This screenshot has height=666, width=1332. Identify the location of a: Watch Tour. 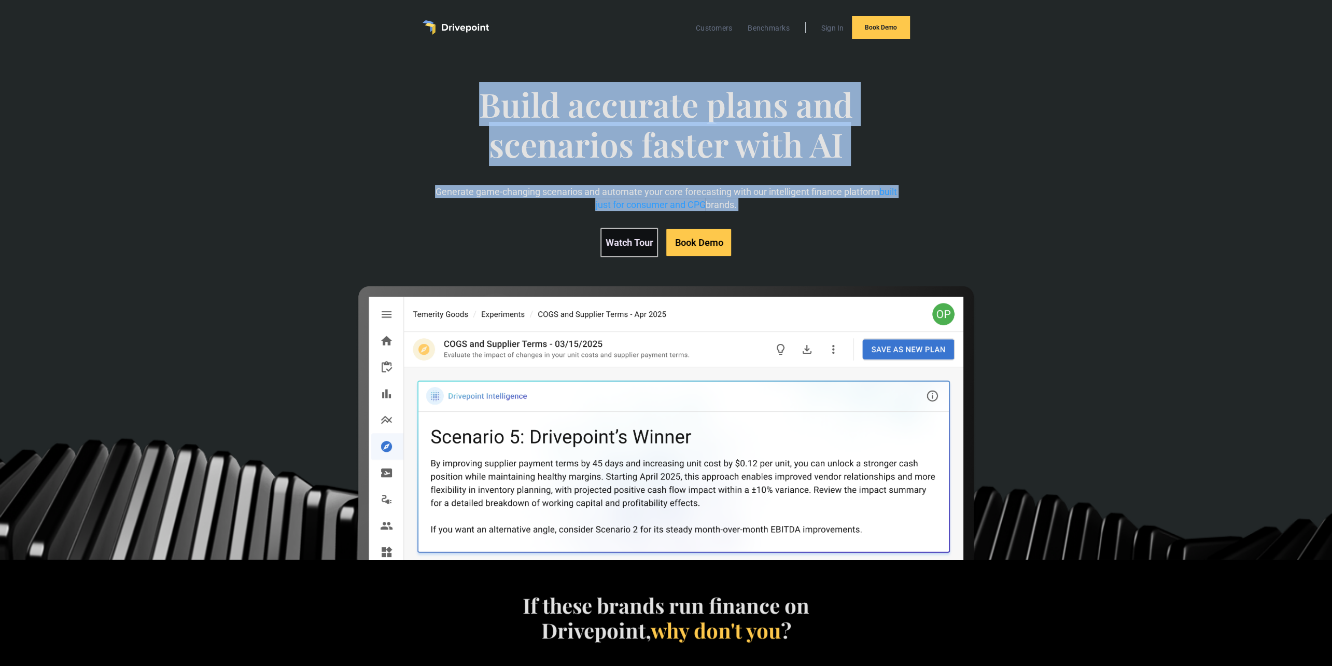
(629, 242).